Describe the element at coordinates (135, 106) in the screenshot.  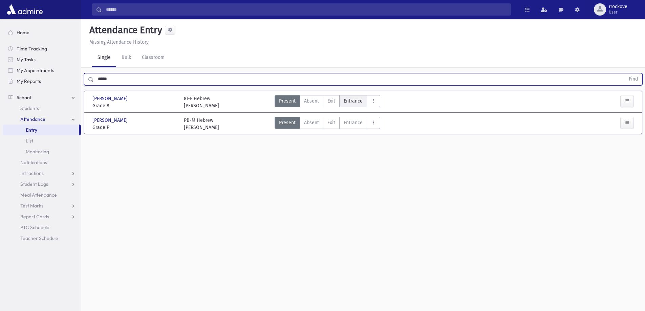
I see `span: Grade 8` at that location.